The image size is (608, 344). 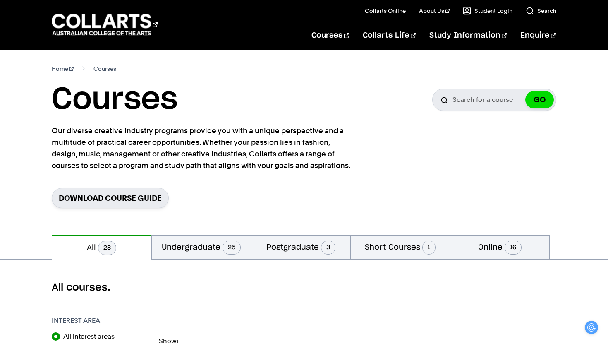 I want to click on button: GO, so click(x=539, y=100).